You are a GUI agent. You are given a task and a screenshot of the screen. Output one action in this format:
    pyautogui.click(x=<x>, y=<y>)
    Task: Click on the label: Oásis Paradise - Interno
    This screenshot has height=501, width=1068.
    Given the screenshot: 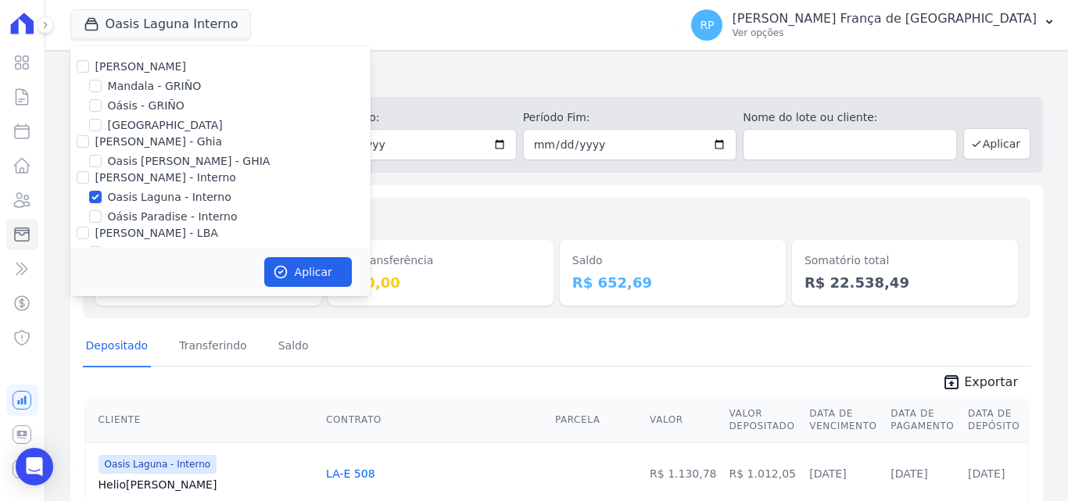 What is the action you would take?
    pyautogui.click(x=173, y=217)
    